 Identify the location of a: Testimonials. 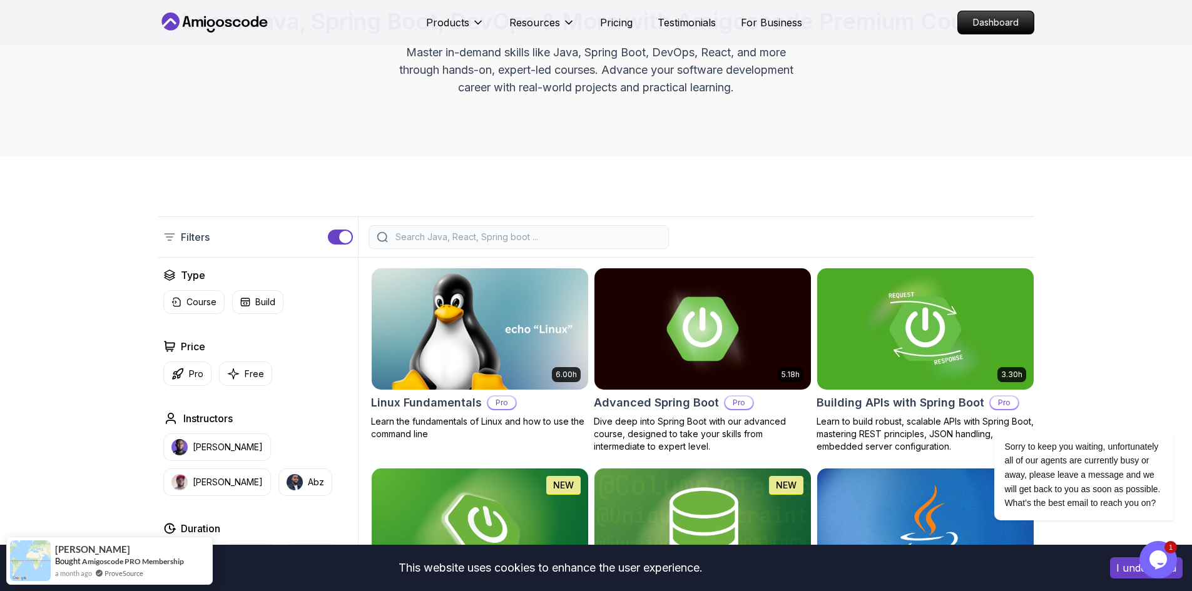
(686, 23).